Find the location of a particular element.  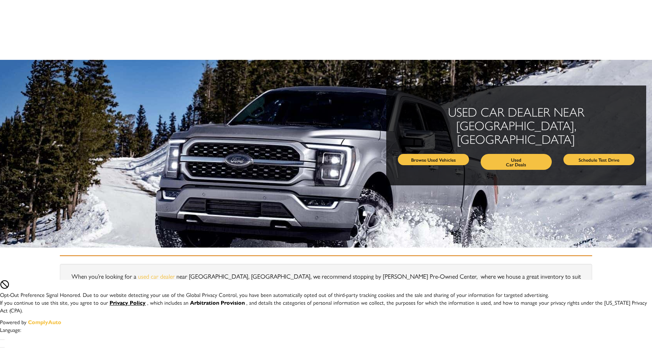

strong: Arbitration Provision is located at coordinates (217, 302).